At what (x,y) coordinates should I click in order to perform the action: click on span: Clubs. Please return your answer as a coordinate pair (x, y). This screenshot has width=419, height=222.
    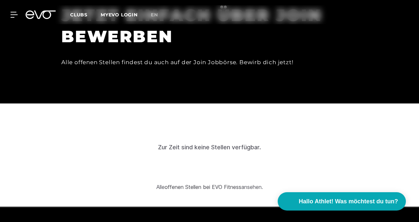
    Looking at the image, I should click on (79, 15).